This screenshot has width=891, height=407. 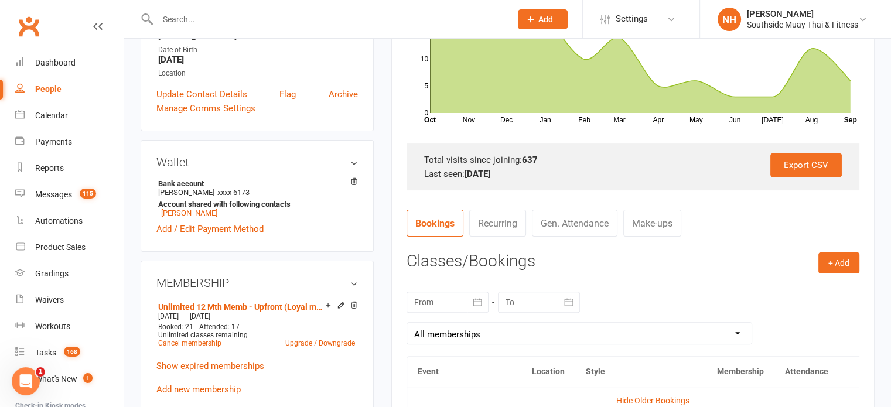 I want to click on strong: Account shared with following contacts, so click(x=255, y=204).